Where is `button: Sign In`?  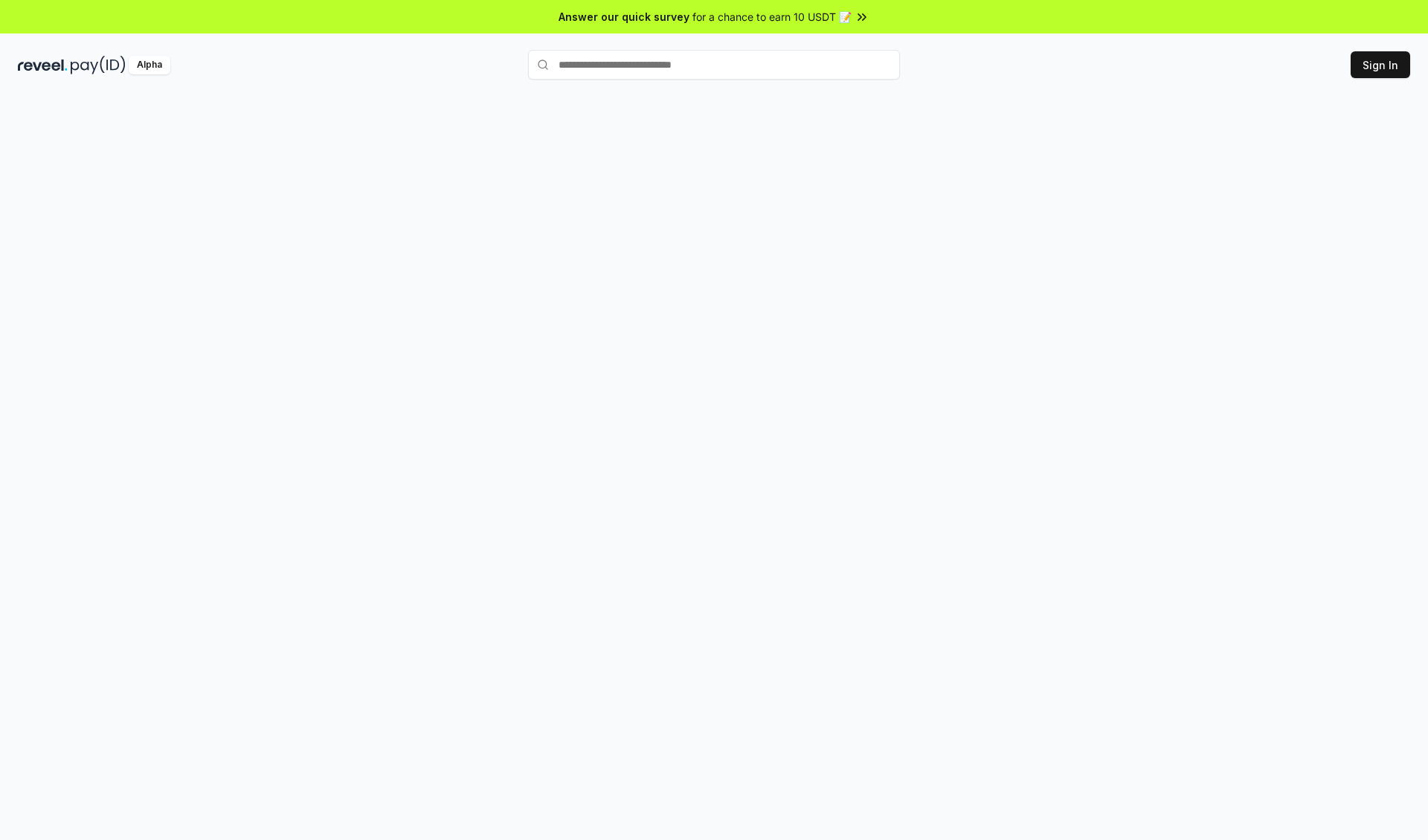
button: Sign In is located at coordinates (1380, 65).